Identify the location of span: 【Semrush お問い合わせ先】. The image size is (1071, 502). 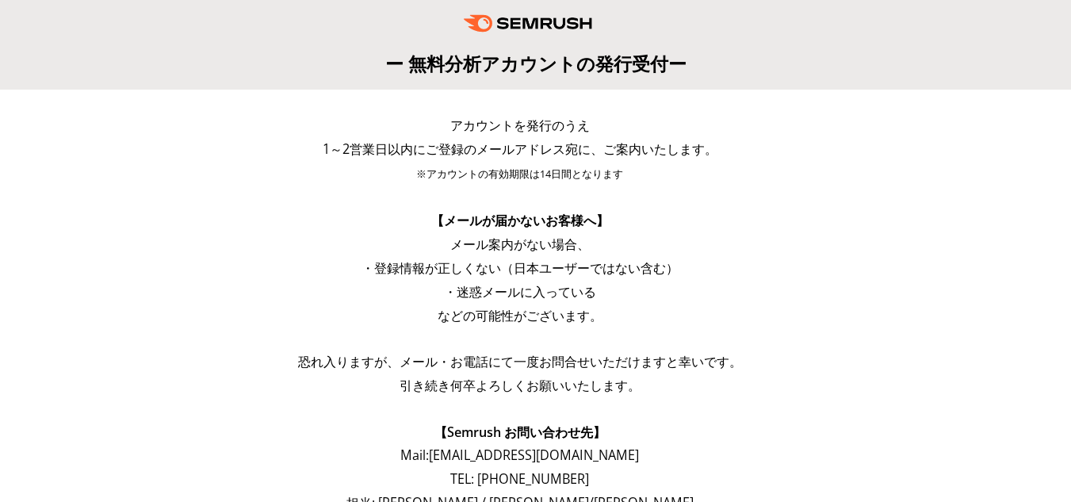
(520, 432).